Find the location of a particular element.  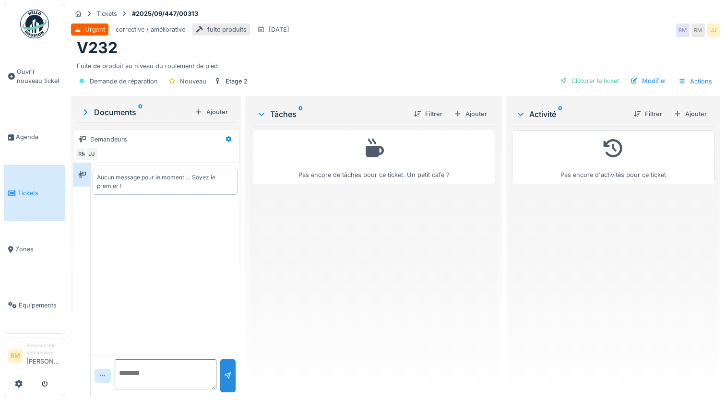

div: Tâches is located at coordinates (331, 114).